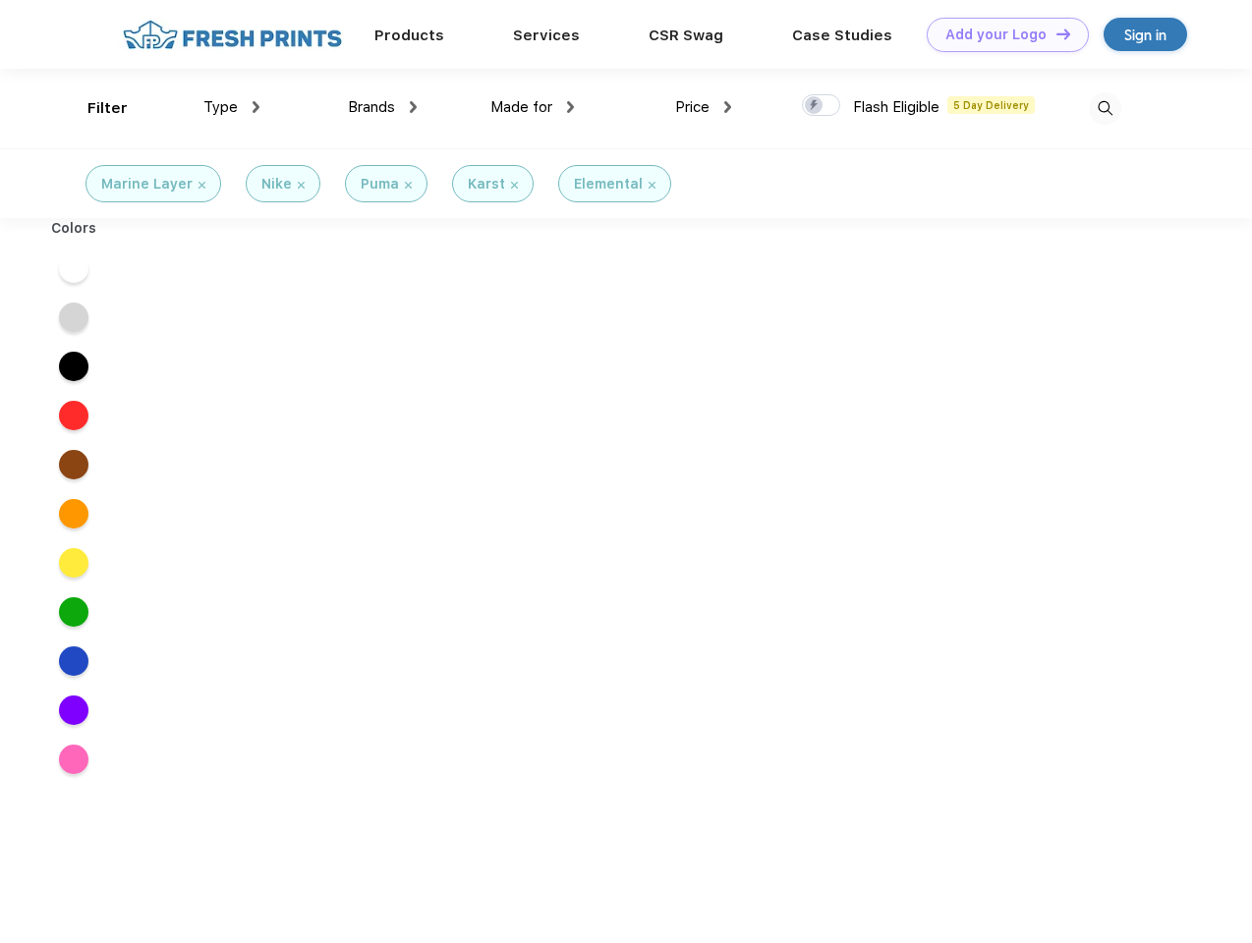 The height and width of the screenshot is (943, 1252). Describe the element at coordinates (371, 107) in the screenshot. I see `span: Brands` at that location.